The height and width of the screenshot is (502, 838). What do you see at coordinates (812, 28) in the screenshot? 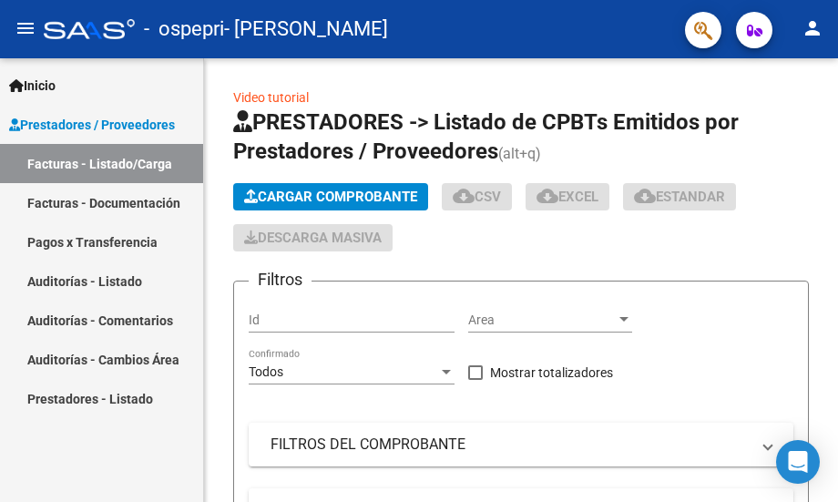
I see `mat-icon: person` at bounding box center [812, 28].